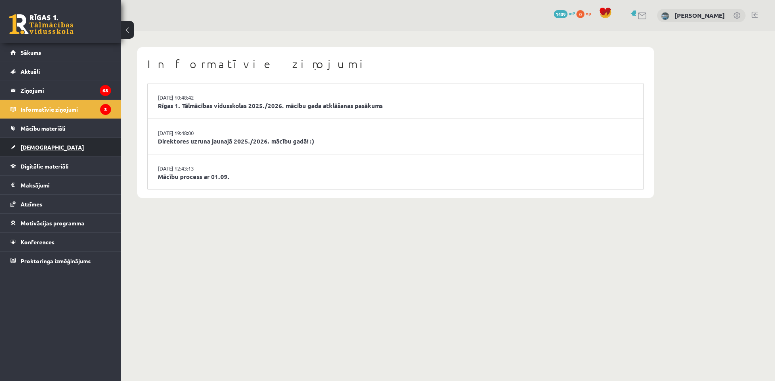 The image size is (775, 381). I want to click on span: Motivācijas programma, so click(52, 223).